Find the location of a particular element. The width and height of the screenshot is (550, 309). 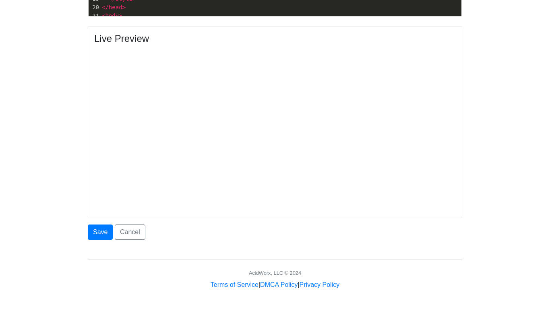

a: Terms of Service is located at coordinates (234, 285).